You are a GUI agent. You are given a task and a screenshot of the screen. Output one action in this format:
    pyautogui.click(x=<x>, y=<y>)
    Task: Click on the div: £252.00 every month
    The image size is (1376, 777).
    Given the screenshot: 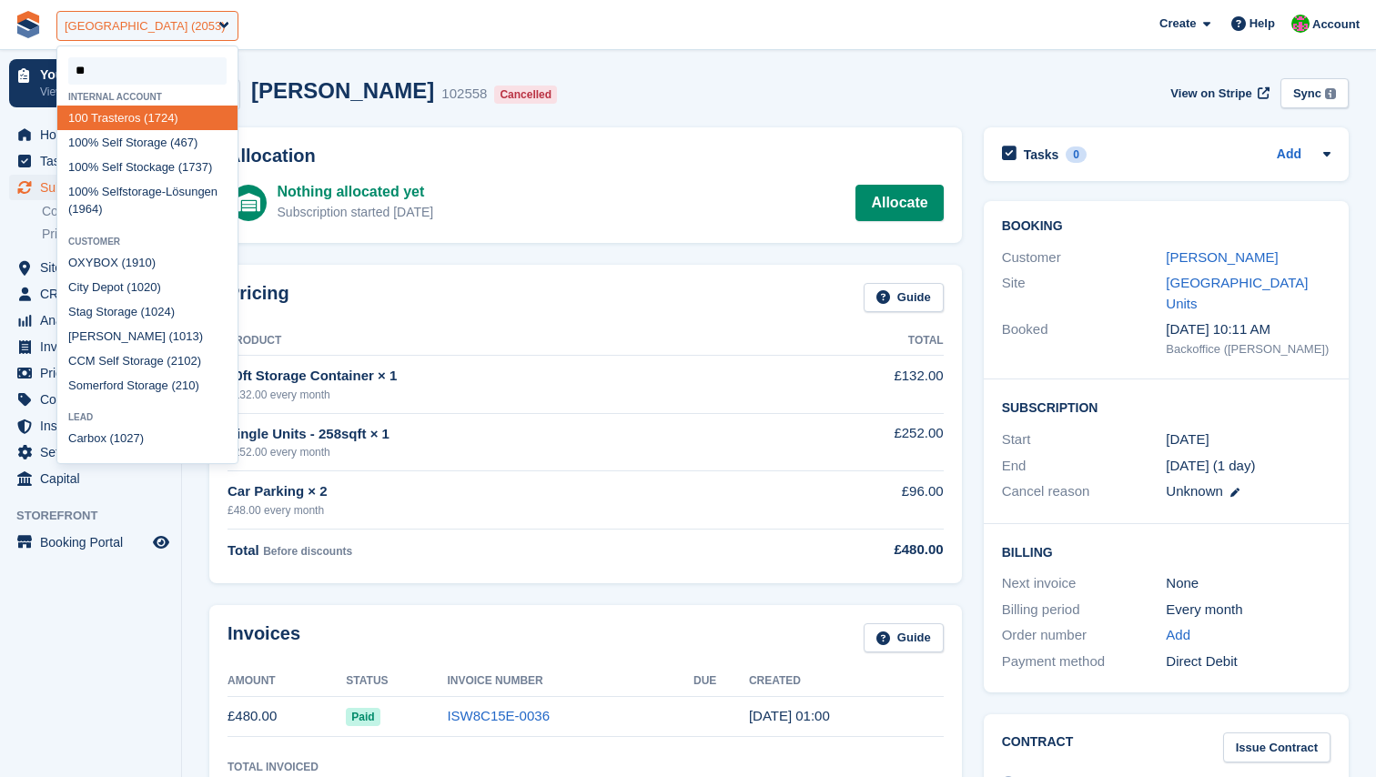 What is the action you would take?
    pyautogui.click(x=504, y=452)
    